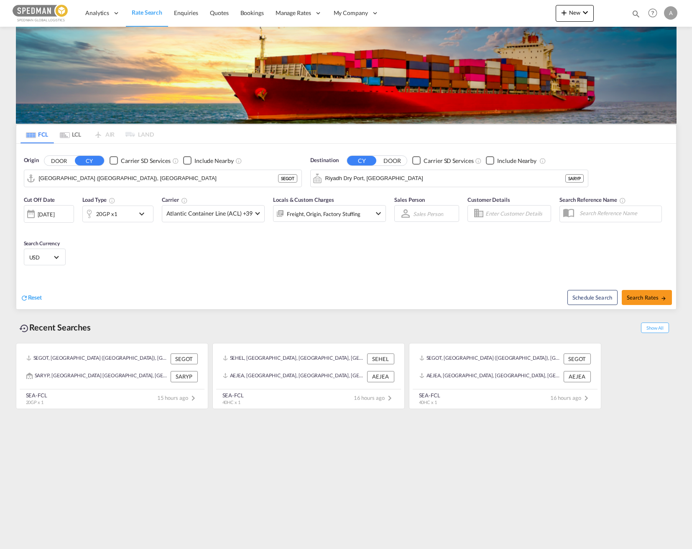 Image resolution: width=692 pixels, height=549 pixels. Describe the element at coordinates (184, 201) in the screenshot. I see `md-icon: The selected Trucker/Carrierwill be displayed in the rate results If the rates are from another f...` at that location.